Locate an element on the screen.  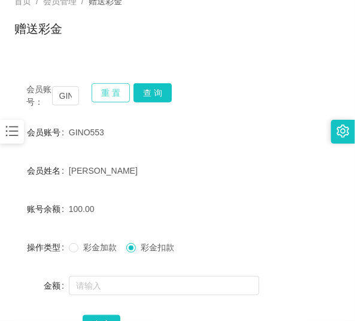
input: 请输入 is located at coordinates (164, 285).